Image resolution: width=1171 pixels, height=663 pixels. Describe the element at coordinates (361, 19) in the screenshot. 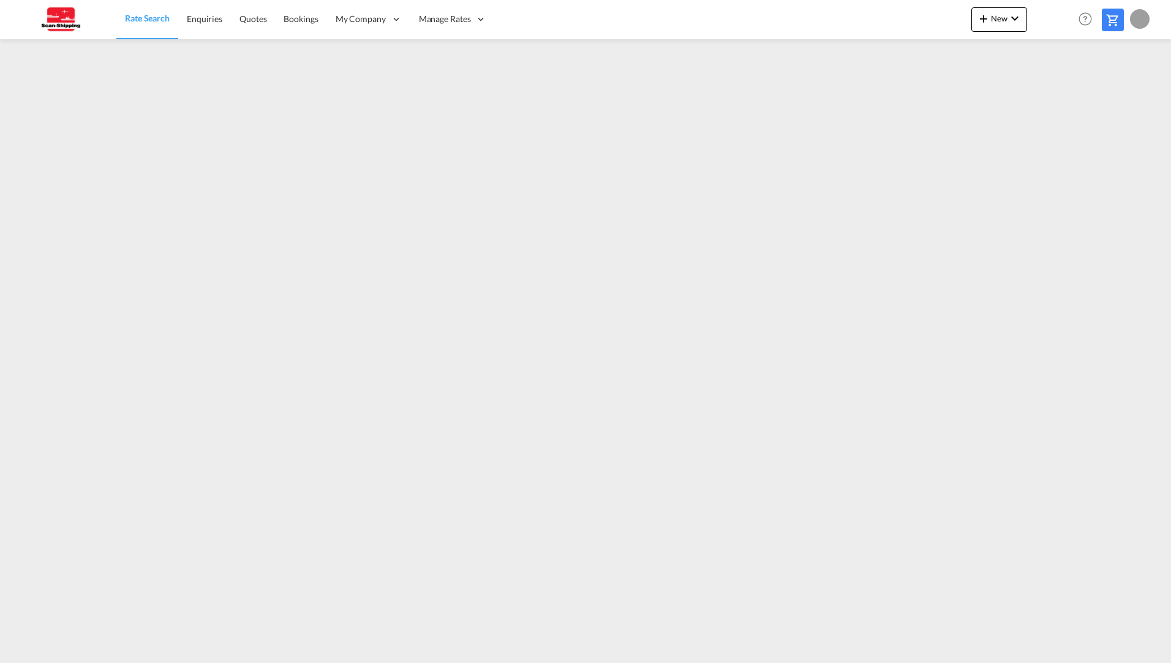

I see `span: My Company` at that location.